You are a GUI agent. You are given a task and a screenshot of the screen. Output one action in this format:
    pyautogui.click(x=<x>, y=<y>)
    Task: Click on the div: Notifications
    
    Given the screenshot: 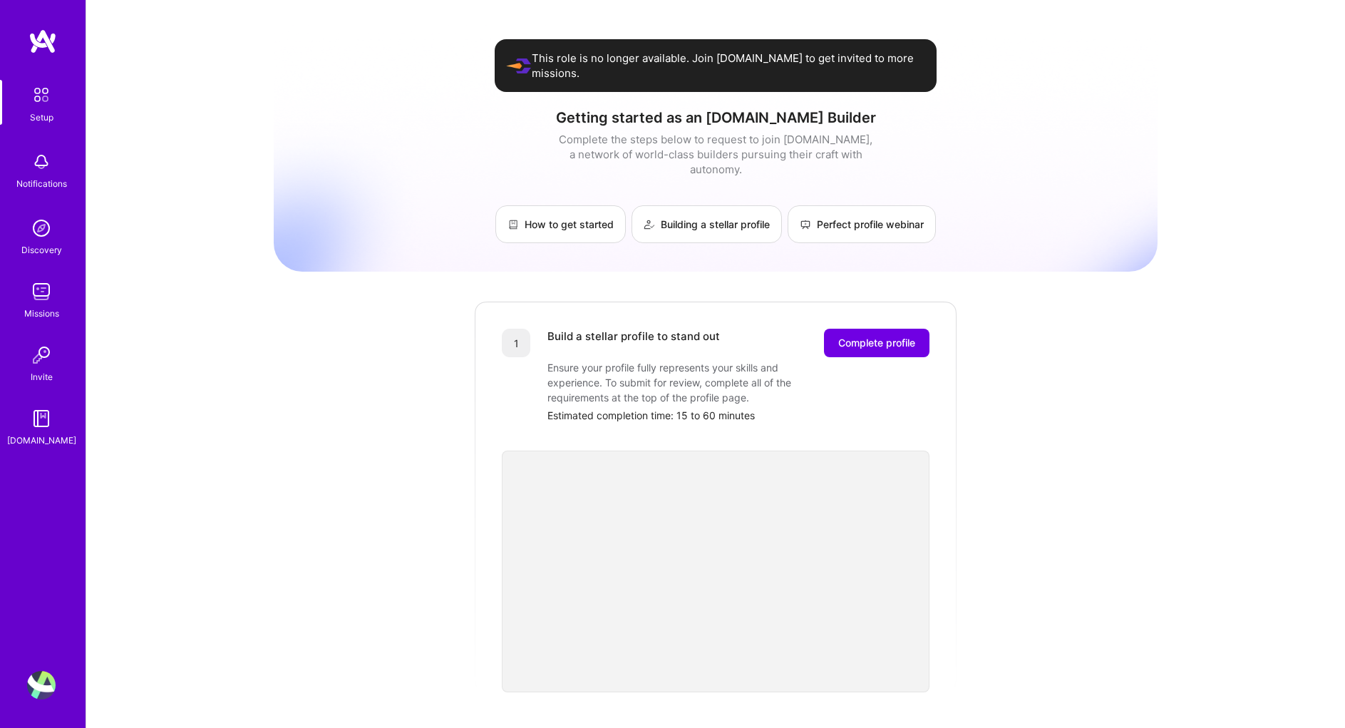 What is the action you would take?
    pyautogui.click(x=41, y=183)
    